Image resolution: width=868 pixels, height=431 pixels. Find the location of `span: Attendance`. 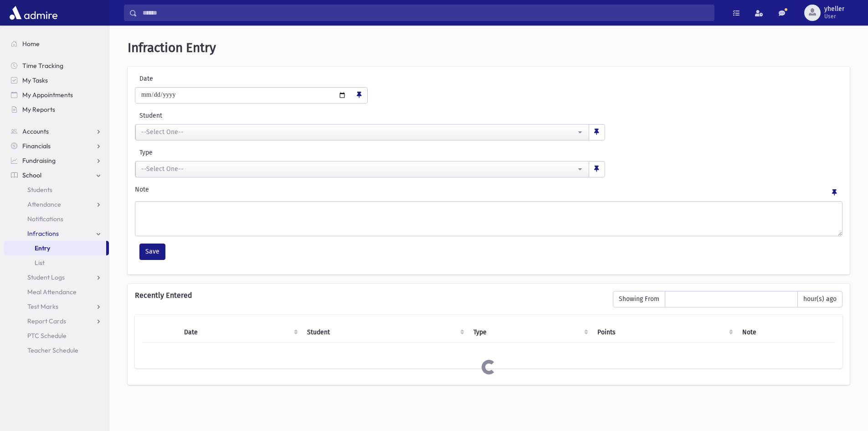

span: Attendance is located at coordinates (44, 204).